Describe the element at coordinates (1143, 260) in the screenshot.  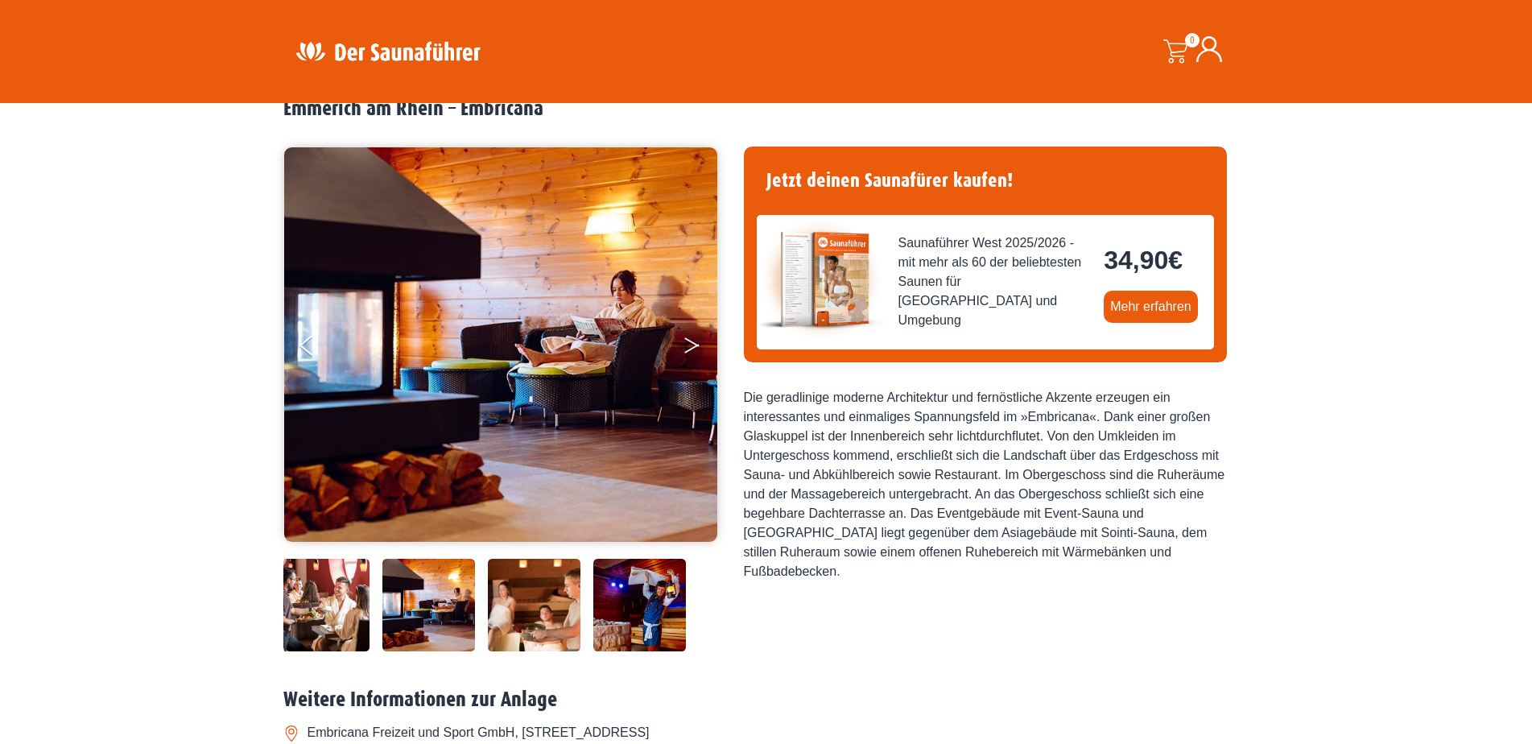
I see `bdi: 34,90` at that location.